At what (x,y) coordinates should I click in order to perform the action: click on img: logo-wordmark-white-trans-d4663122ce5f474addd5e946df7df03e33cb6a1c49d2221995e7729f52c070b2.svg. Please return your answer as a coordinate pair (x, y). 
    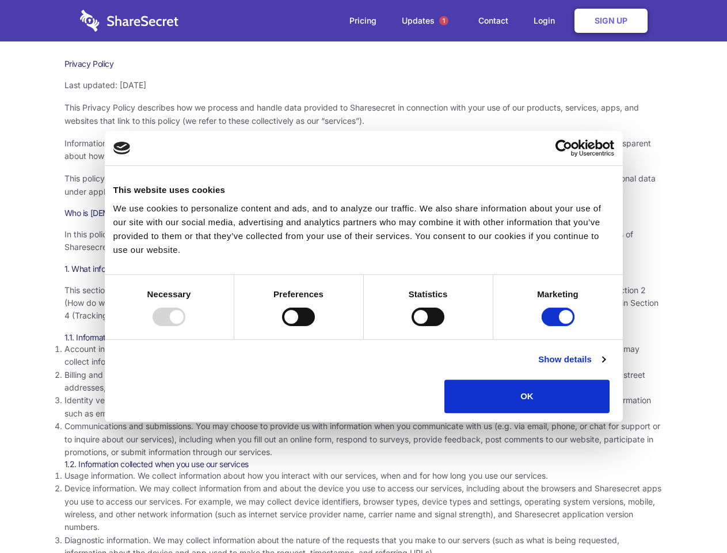
    Looking at the image, I should click on (129, 21).